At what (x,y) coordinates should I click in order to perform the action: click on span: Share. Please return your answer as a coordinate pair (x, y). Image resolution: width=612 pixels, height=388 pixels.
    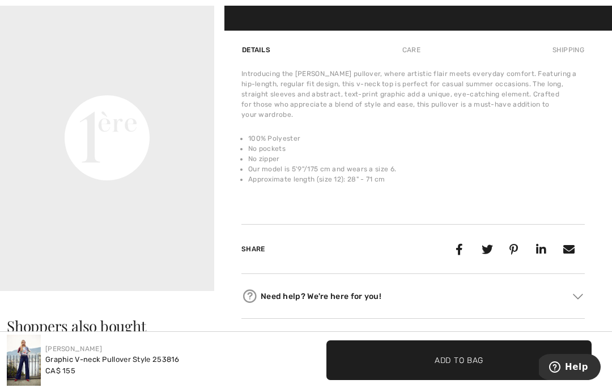
    Looking at the image, I should click on (253, 249).